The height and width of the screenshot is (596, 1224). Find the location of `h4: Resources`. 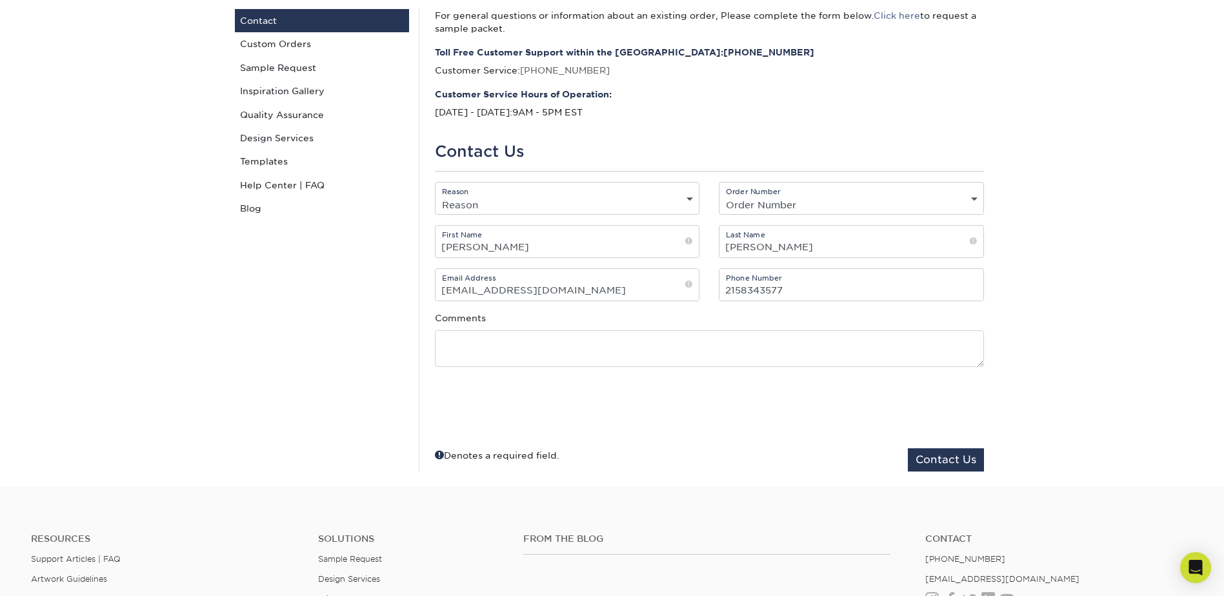

h4: Resources is located at coordinates (164, 539).